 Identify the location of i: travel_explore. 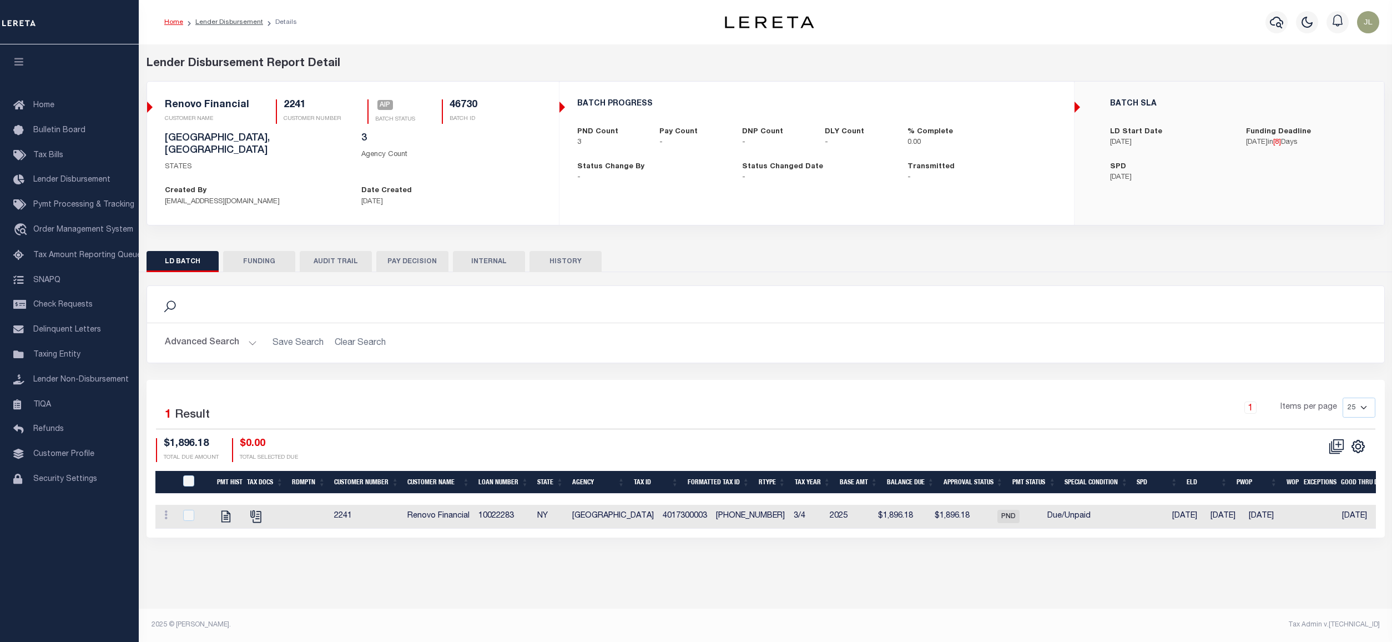
(22, 230).